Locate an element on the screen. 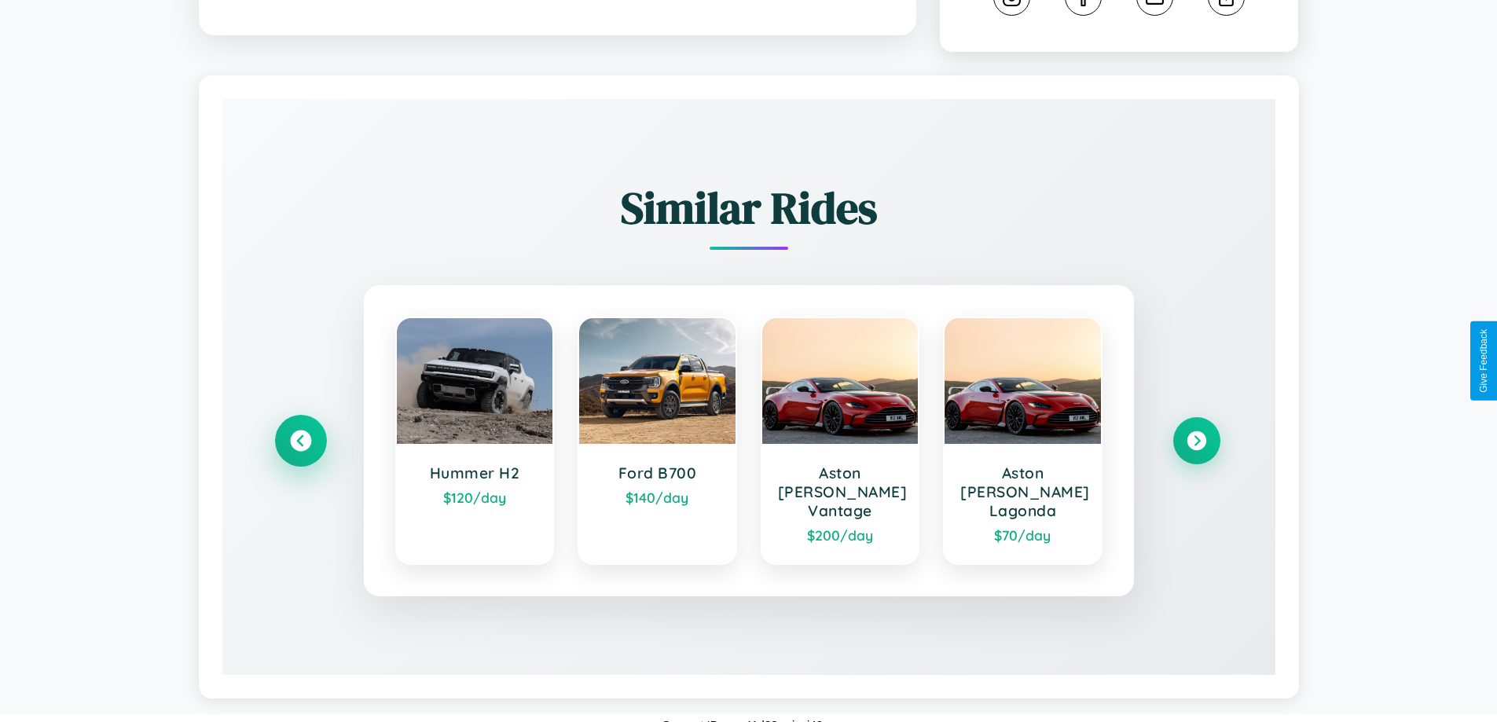 This screenshot has width=1497, height=722. a: Hummer H2$120/day is located at coordinates (475, 441).